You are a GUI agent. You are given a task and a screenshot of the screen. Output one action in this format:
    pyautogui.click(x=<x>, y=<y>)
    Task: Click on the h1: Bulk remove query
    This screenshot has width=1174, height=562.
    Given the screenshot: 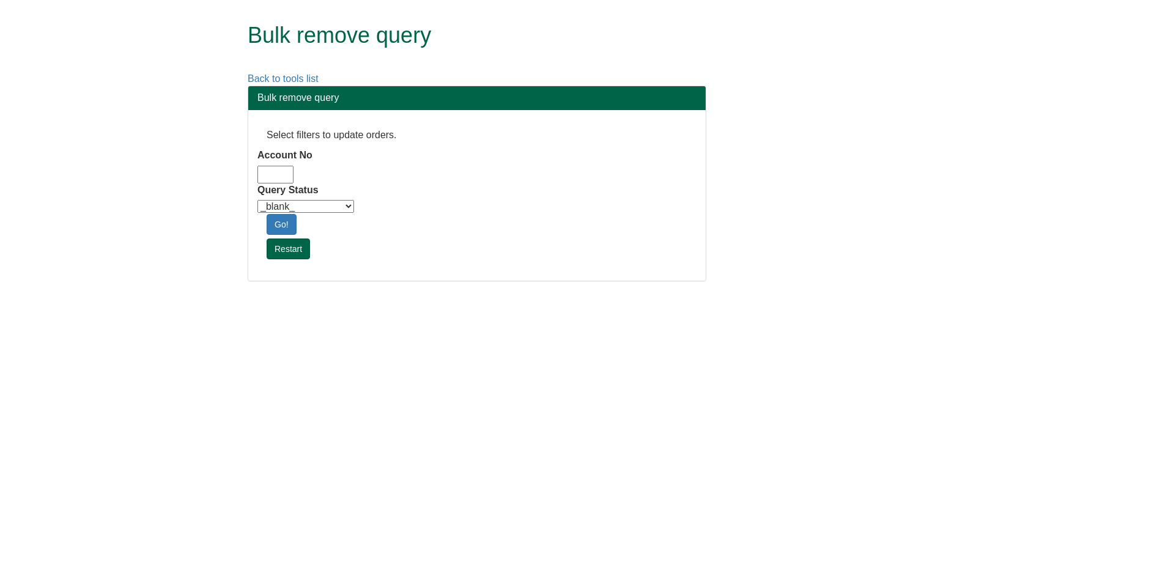 What is the action you would take?
    pyautogui.click(x=573, y=35)
    